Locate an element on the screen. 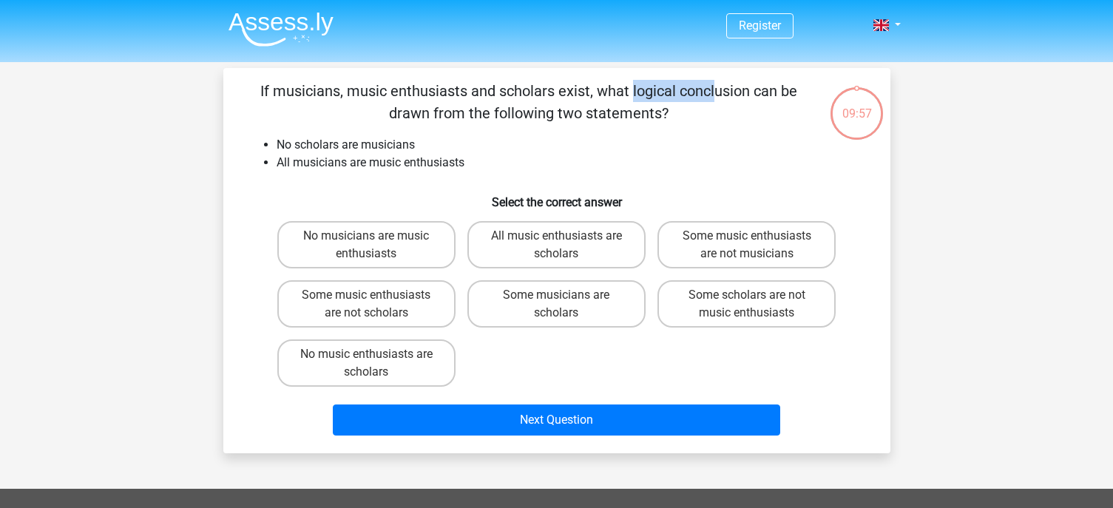  div: 09:57 is located at coordinates (856, 104).